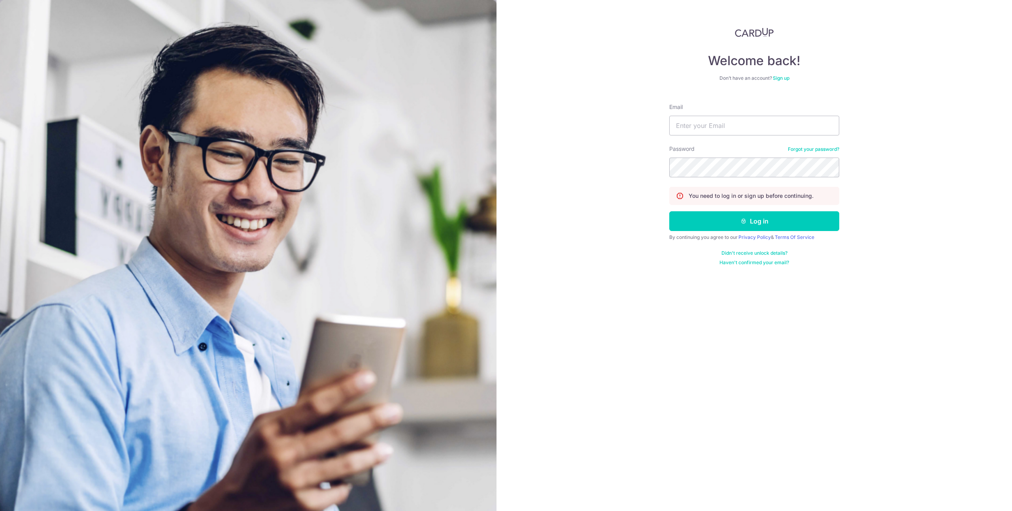 This screenshot has width=1012, height=511. What do you see at coordinates (754, 61) in the screenshot?
I see `h4: Welcome back!` at bounding box center [754, 61].